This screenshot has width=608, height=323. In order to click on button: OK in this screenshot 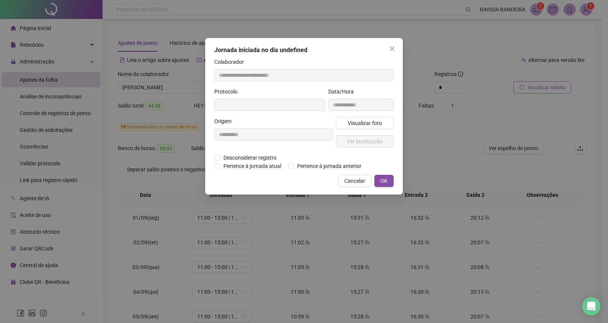, I will do `click(384, 181)`.